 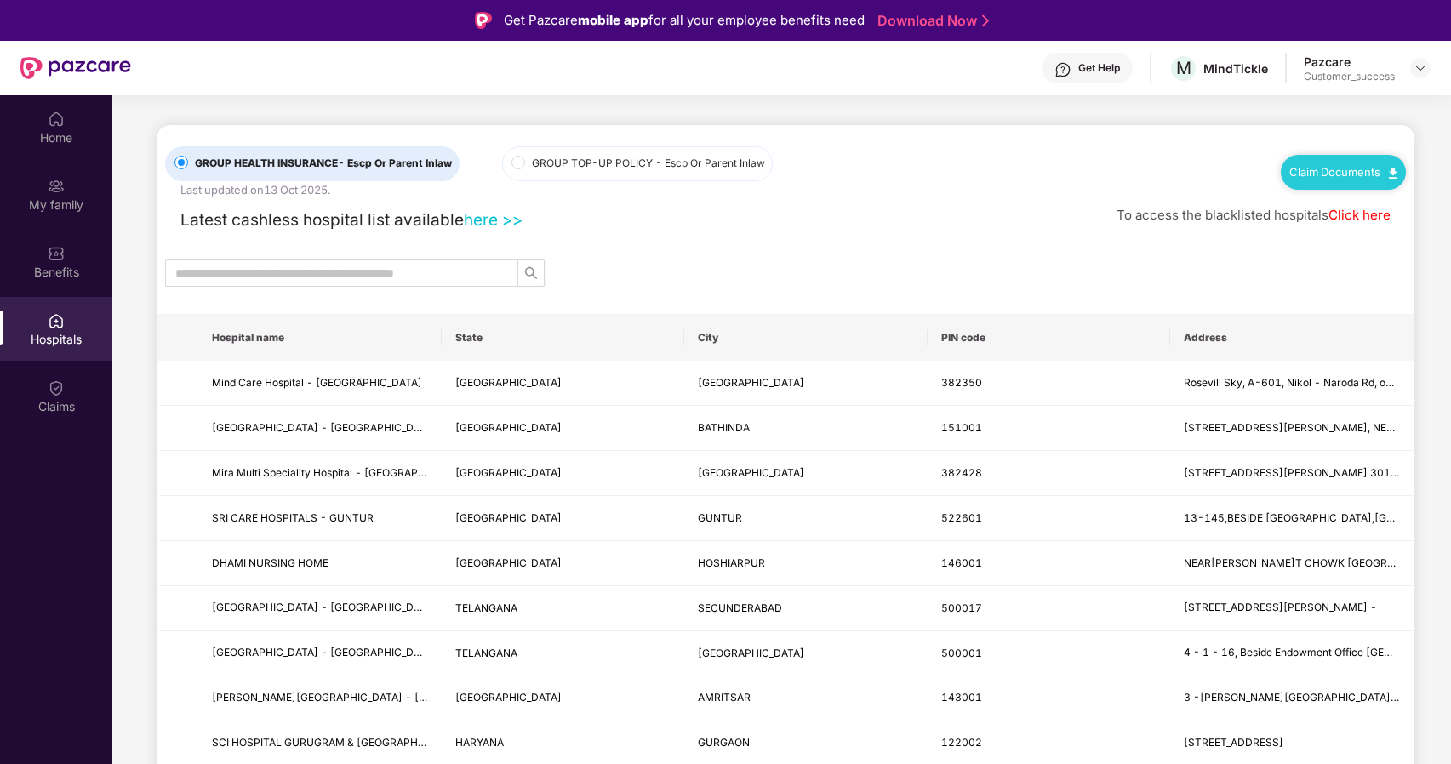 I want to click on span: 151001, so click(x=962, y=427).